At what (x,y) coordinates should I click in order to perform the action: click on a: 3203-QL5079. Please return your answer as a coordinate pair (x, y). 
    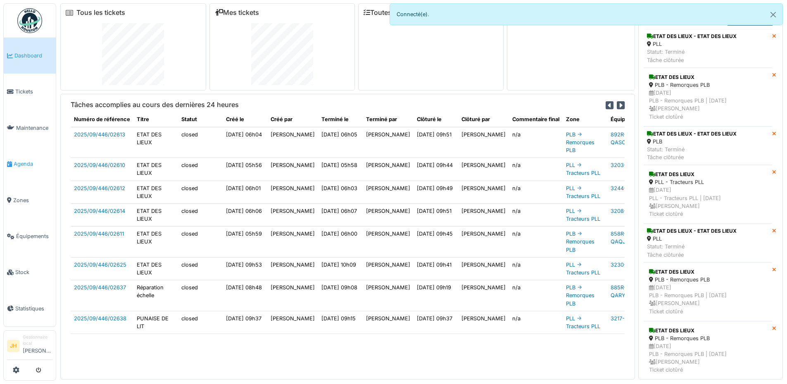
    Looking at the image, I should click on (628, 165).